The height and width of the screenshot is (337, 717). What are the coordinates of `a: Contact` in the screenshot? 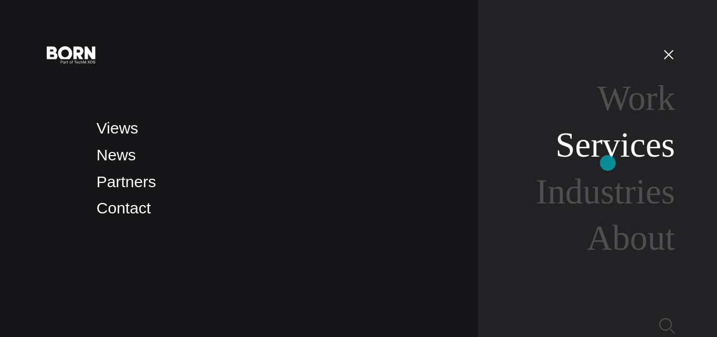 It's located at (123, 207).